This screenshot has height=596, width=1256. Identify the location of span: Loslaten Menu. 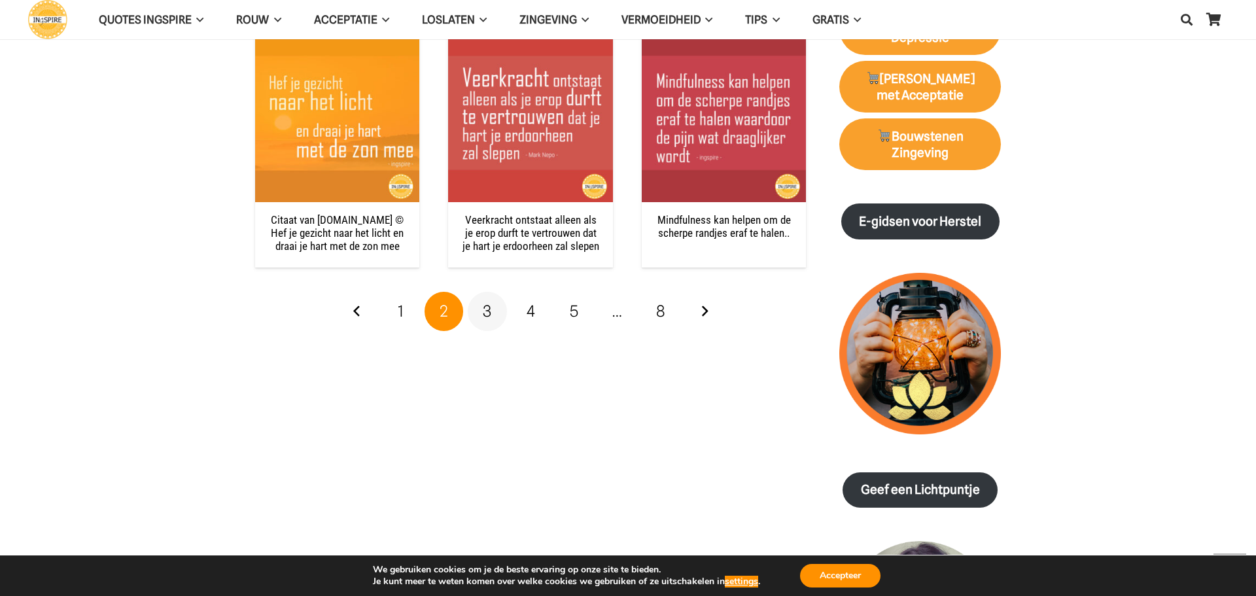
(481, 20).